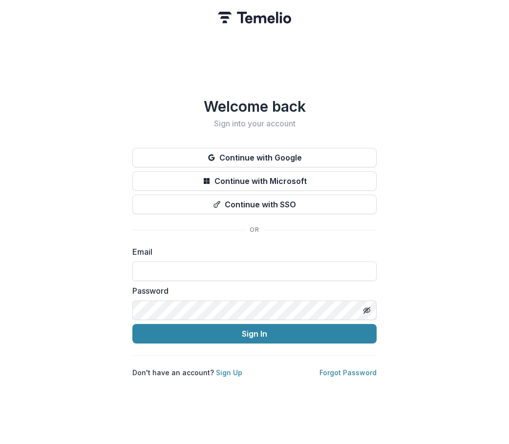 The height and width of the screenshot is (444, 509). I want to click on button: Continue with Microsoft, so click(254, 181).